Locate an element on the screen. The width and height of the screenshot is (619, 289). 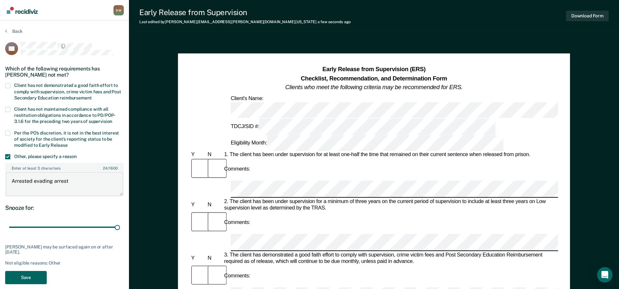
em: Clients who meet the following criteria may be recommended for ERS. is located at coordinates (374, 87).